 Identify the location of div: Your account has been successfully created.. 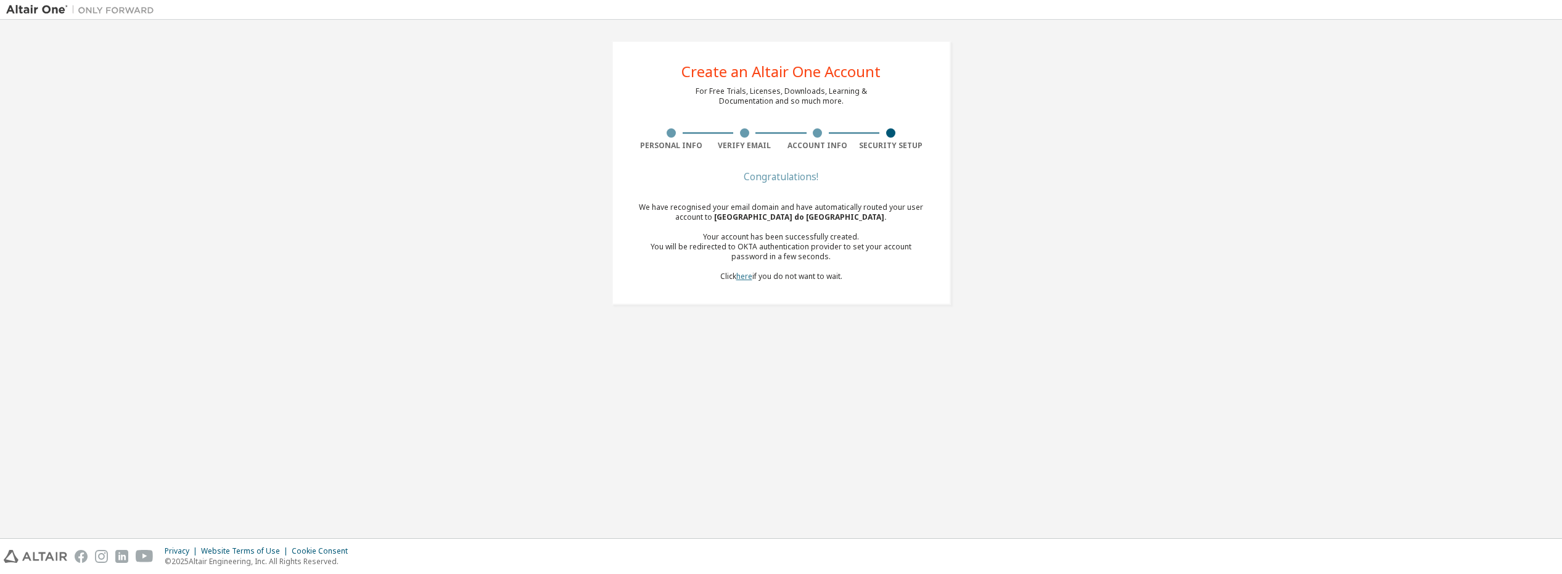
(781, 237).